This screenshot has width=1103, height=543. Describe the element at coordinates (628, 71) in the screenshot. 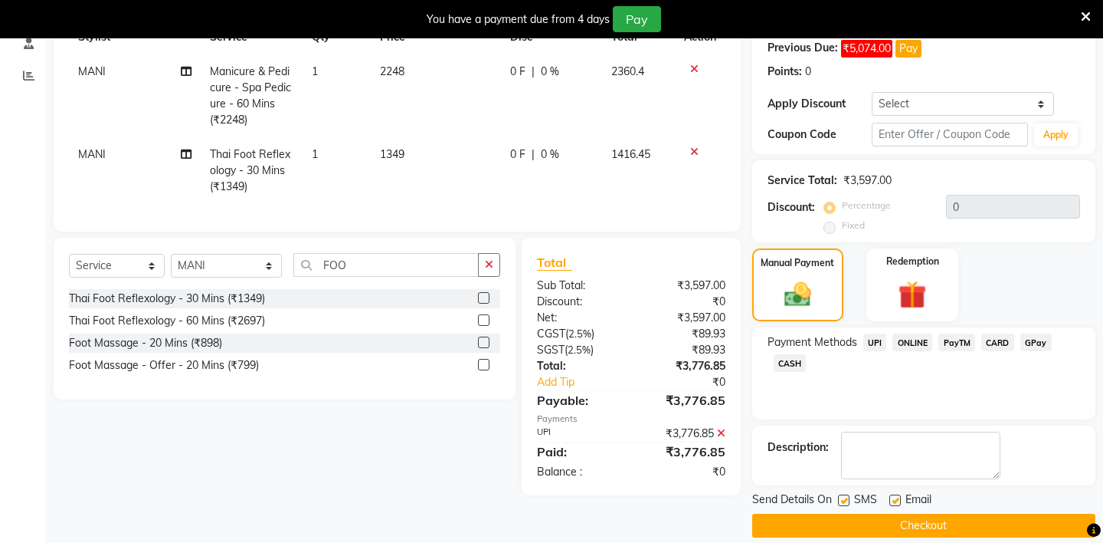

I see `span: 2360.4` at that location.